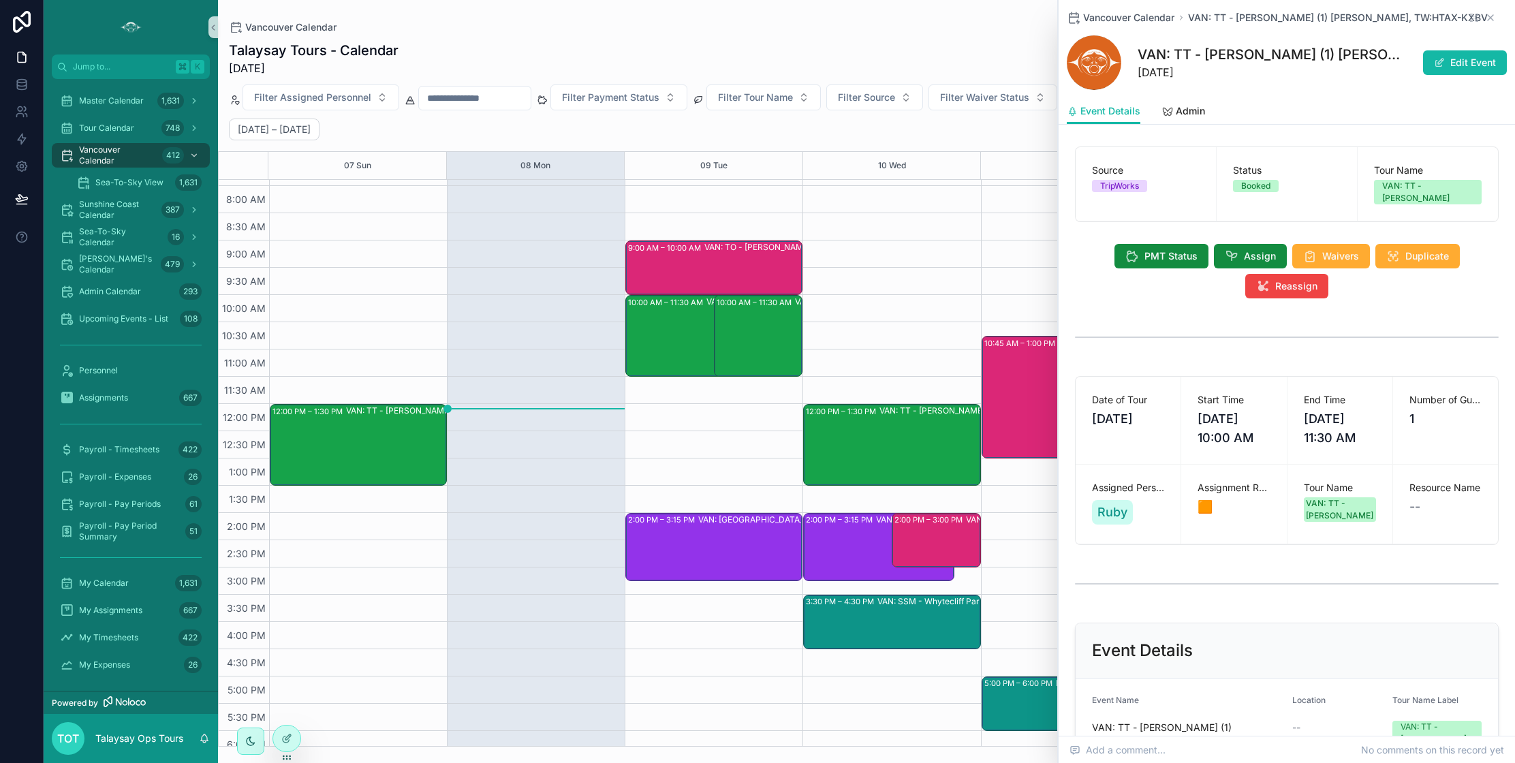  I want to click on div: 412, so click(173, 155).